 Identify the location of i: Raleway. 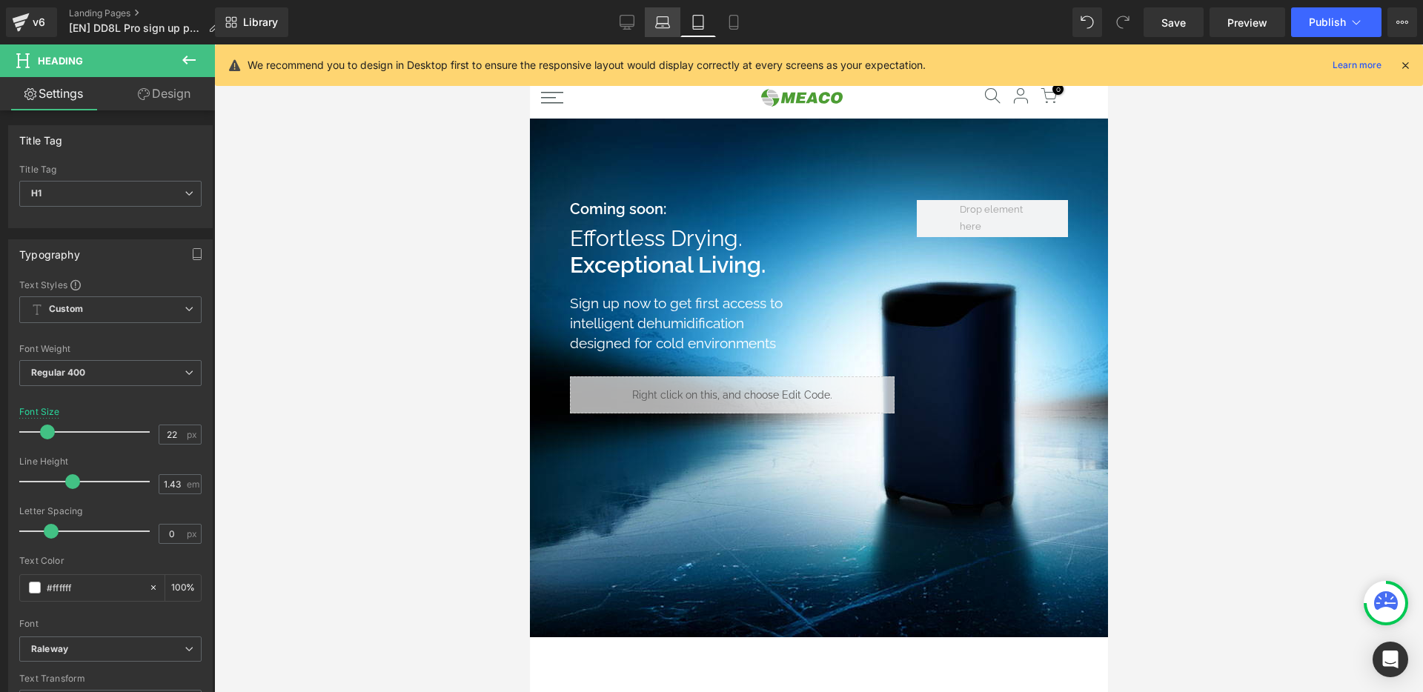
(50, 649).